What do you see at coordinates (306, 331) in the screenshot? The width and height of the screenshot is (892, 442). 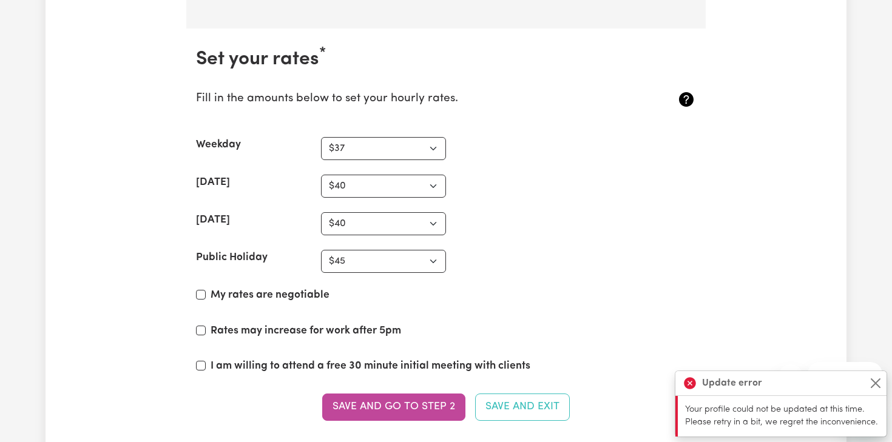 I see `label: Rates may increase for work after 5pm` at bounding box center [306, 331].